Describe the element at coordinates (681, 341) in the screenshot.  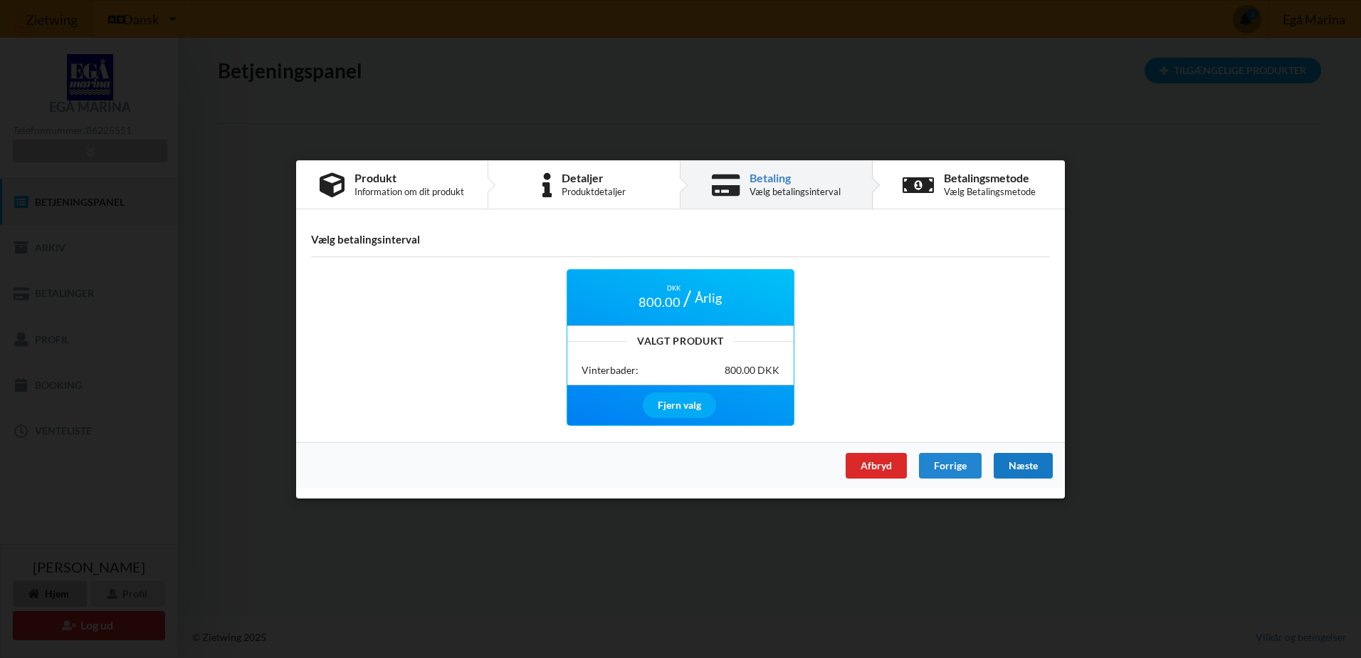
I see `div: Valgt Produkt` at that location.